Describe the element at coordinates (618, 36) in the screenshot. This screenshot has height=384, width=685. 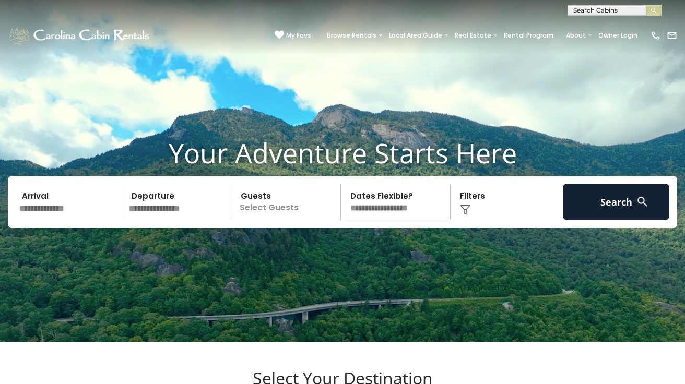
I see `a: Owner Login` at that location.